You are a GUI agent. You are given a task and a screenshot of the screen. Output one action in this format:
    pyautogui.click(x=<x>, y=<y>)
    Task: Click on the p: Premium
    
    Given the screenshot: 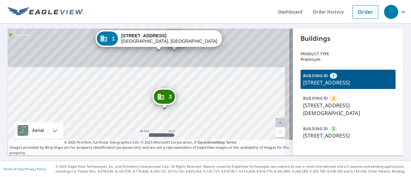 What is the action you would take?
    pyautogui.click(x=348, y=59)
    